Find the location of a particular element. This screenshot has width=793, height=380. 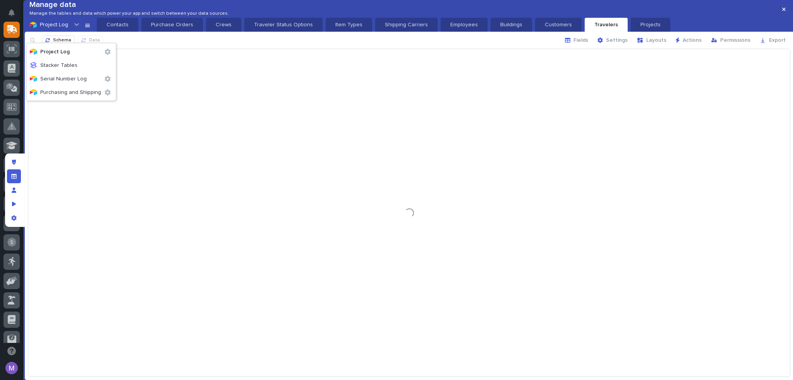

p: How can we help? is located at coordinates (74, 49).